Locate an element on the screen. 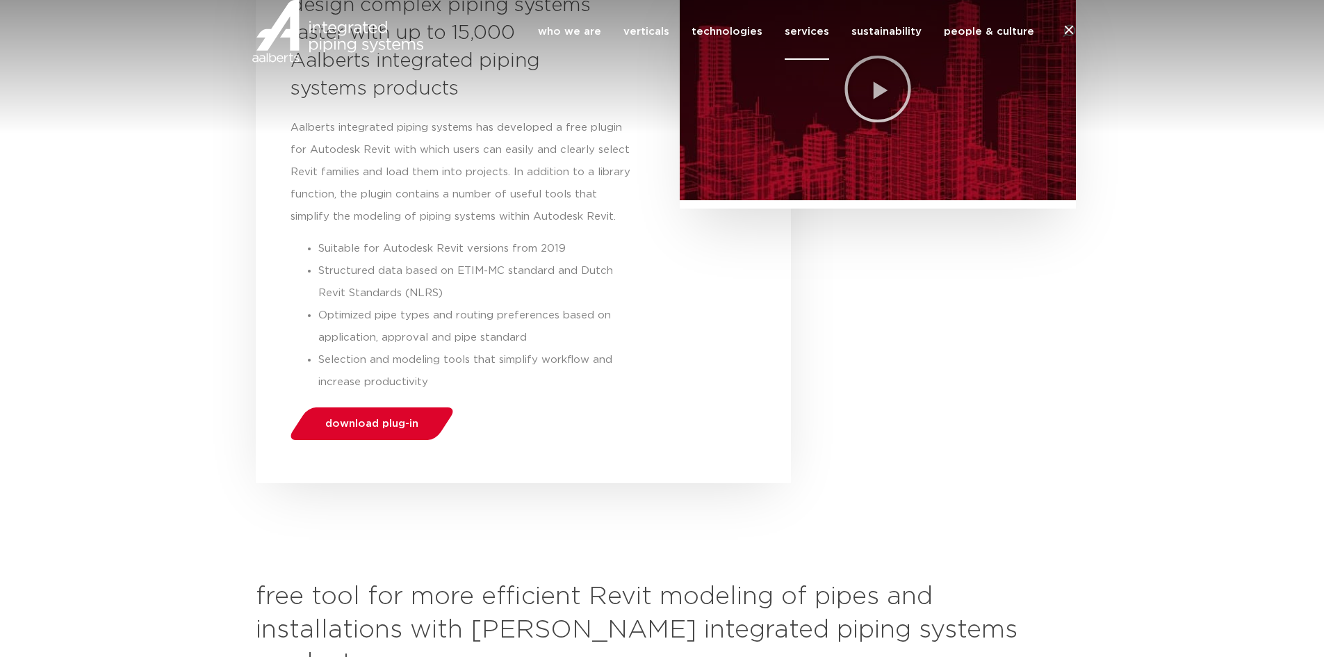  a: sustainability is located at coordinates (886, 31).